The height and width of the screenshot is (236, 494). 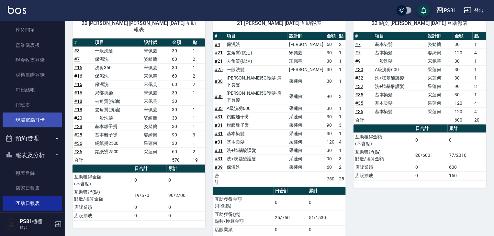 I want to click on a: #33, so click(x=218, y=108).